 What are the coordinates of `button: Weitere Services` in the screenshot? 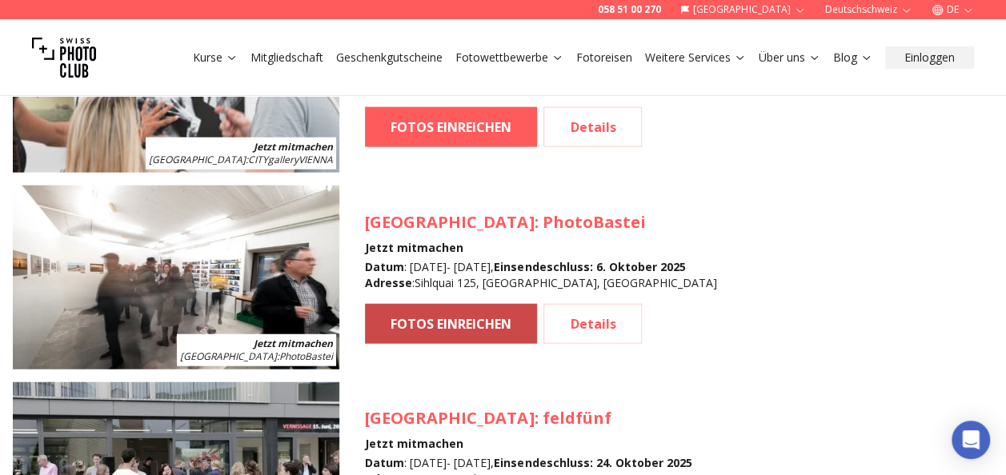 It's located at (695, 58).